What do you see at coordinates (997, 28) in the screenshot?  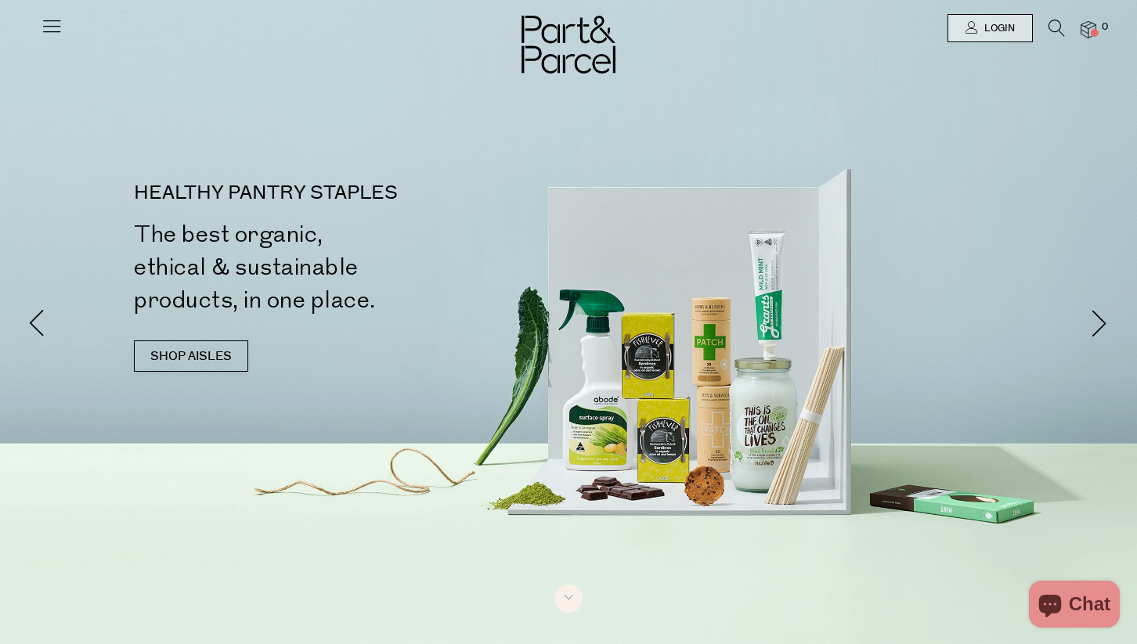 I see `span: Login` at bounding box center [997, 28].